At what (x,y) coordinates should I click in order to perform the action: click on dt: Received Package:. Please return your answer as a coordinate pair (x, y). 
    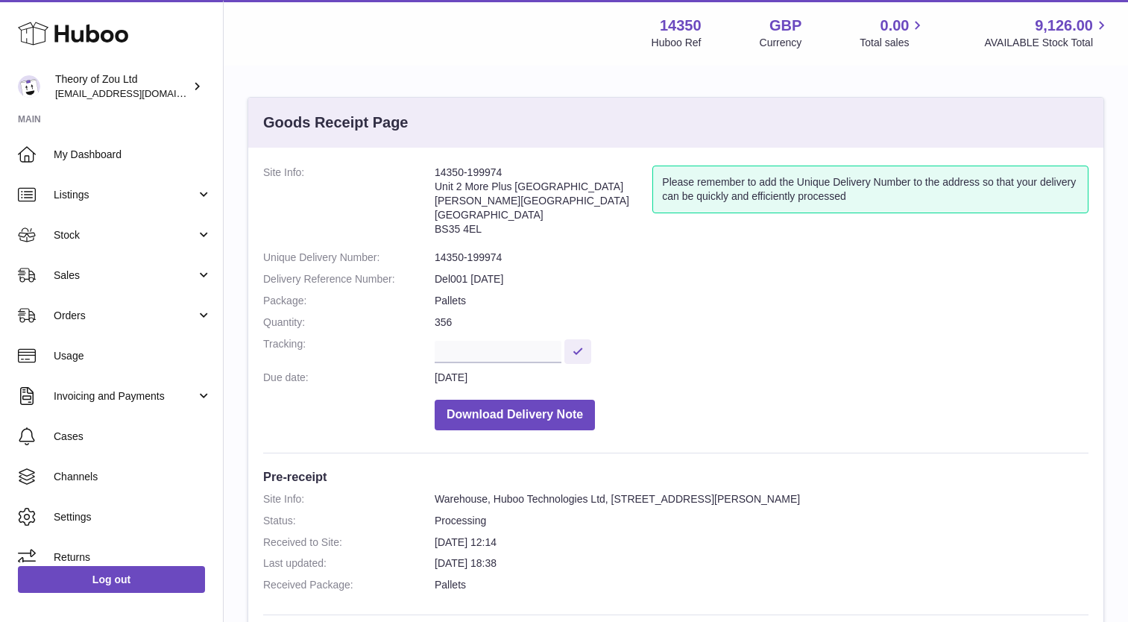
    Looking at the image, I should click on (349, 584).